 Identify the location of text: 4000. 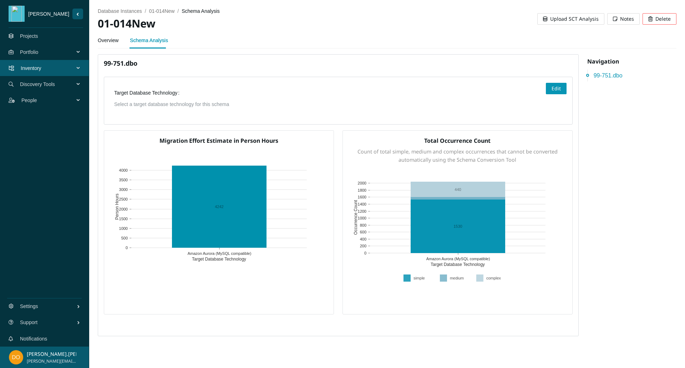
(123, 170).